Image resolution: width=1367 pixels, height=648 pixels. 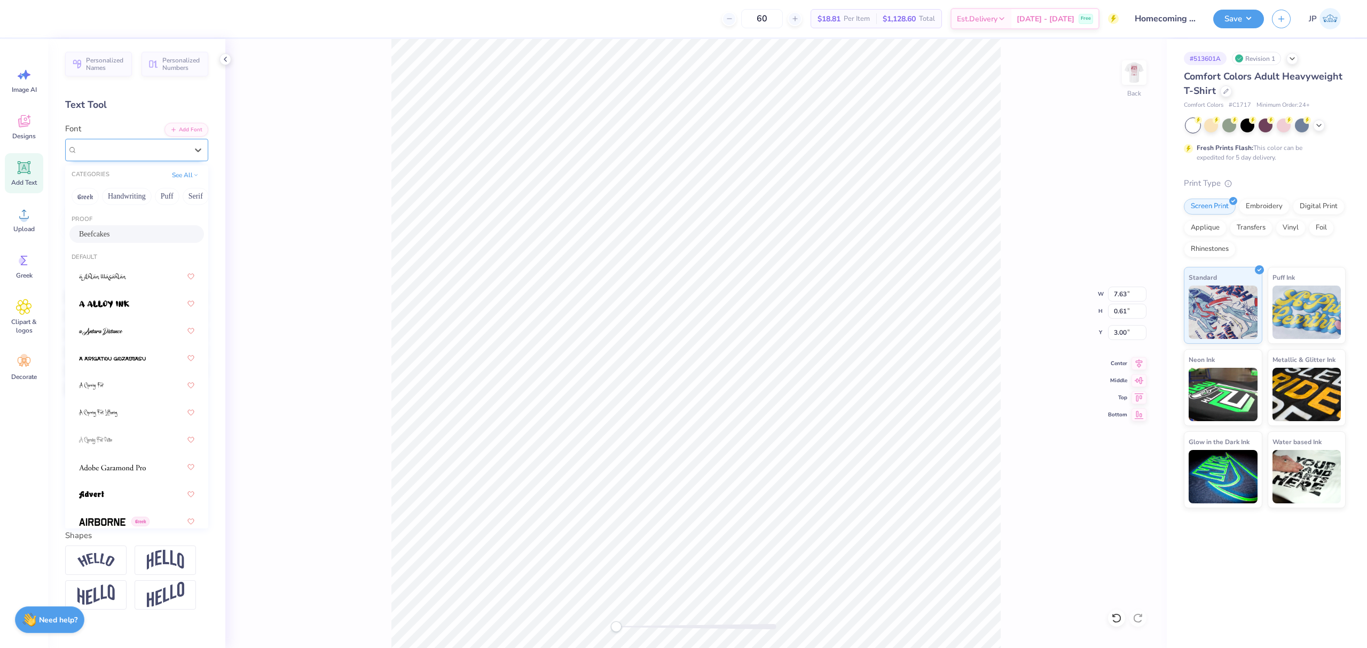 I want to click on img: a Antara Distance, so click(x=101, y=332).